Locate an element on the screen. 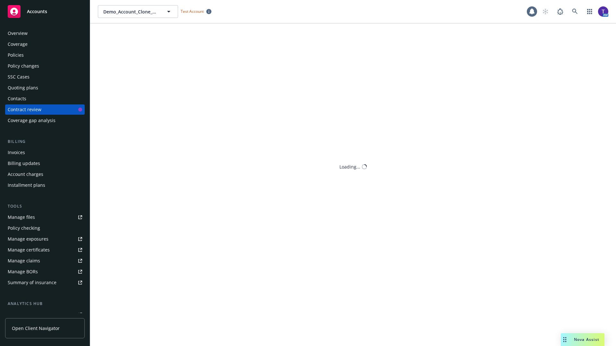 This screenshot has width=616, height=346. a: Contract review is located at coordinates (45, 110).